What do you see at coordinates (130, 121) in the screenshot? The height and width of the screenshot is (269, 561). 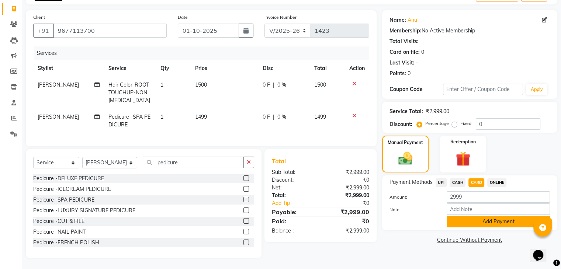 I see `span: Pedicure -SPA PEDICURE` at bounding box center [130, 121].